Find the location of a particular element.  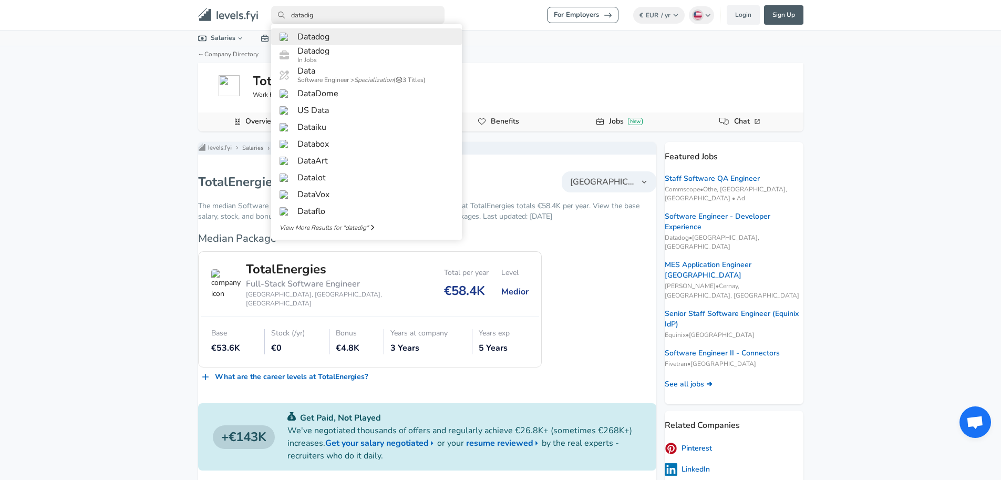

h5: TotalEnergies is located at coordinates (293, 81).